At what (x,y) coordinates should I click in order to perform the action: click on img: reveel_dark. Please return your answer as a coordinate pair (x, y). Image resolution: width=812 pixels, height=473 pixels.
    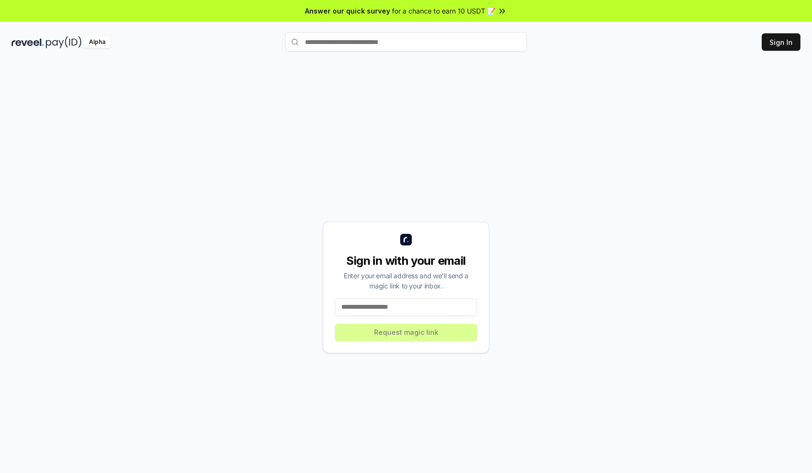
    Looking at the image, I should click on (28, 42).